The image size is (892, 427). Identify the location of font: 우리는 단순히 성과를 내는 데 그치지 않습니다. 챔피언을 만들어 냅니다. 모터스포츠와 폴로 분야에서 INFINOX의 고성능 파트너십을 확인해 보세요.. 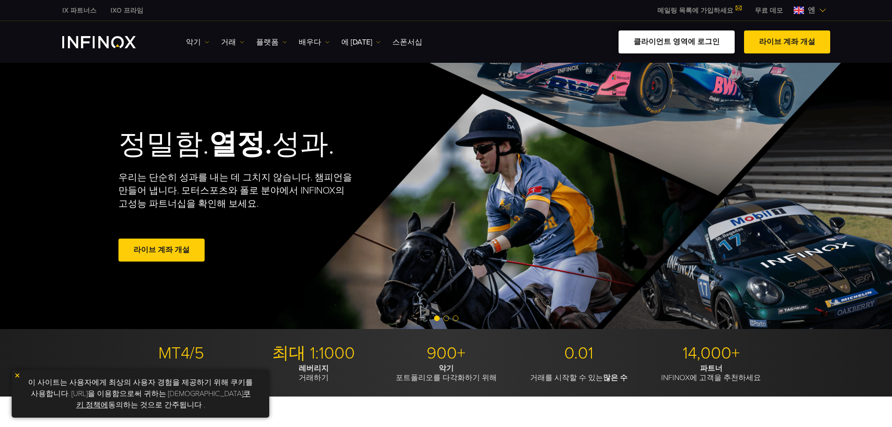
(235, 191).